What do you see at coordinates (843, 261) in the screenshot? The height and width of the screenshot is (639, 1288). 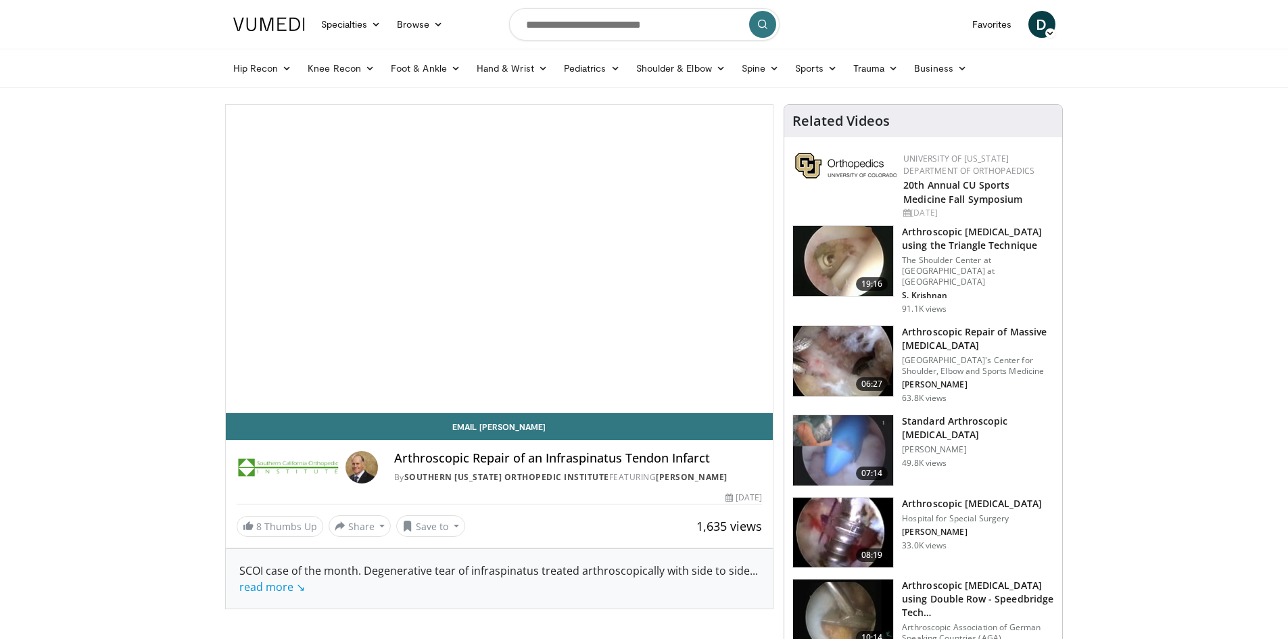 I see `img: krish_3.png.150x105_q85_crop-smart_upscale.jpg` at bounding box center [843, 261].